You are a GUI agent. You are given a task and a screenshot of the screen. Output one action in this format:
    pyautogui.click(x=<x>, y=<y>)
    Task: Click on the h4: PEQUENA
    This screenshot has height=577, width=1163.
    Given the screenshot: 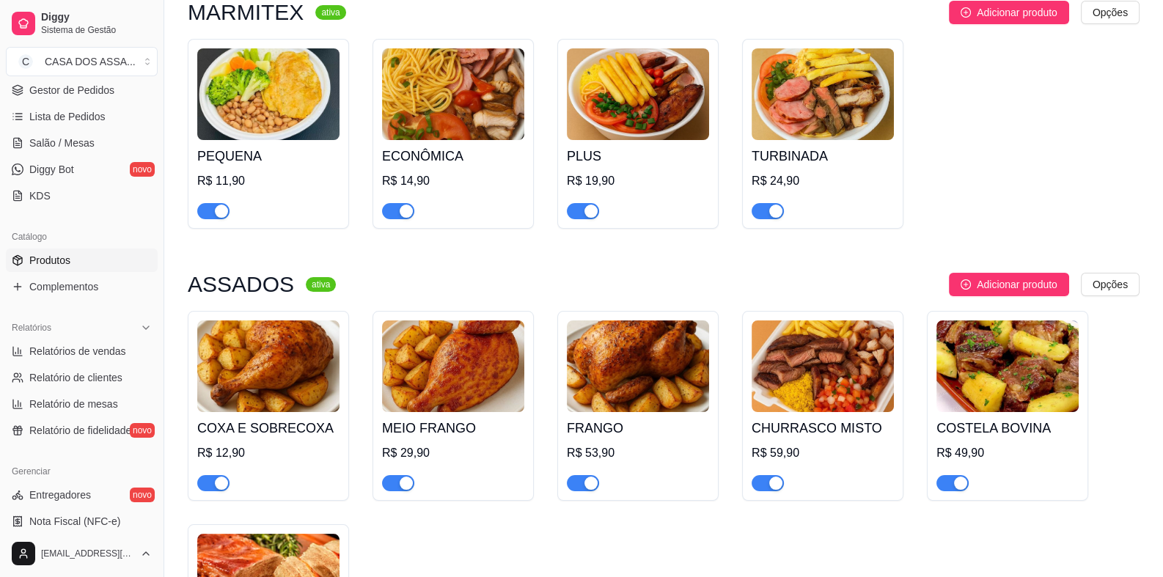 What is the action you would take?
    pyautogui.click(x=268, y=156)
    